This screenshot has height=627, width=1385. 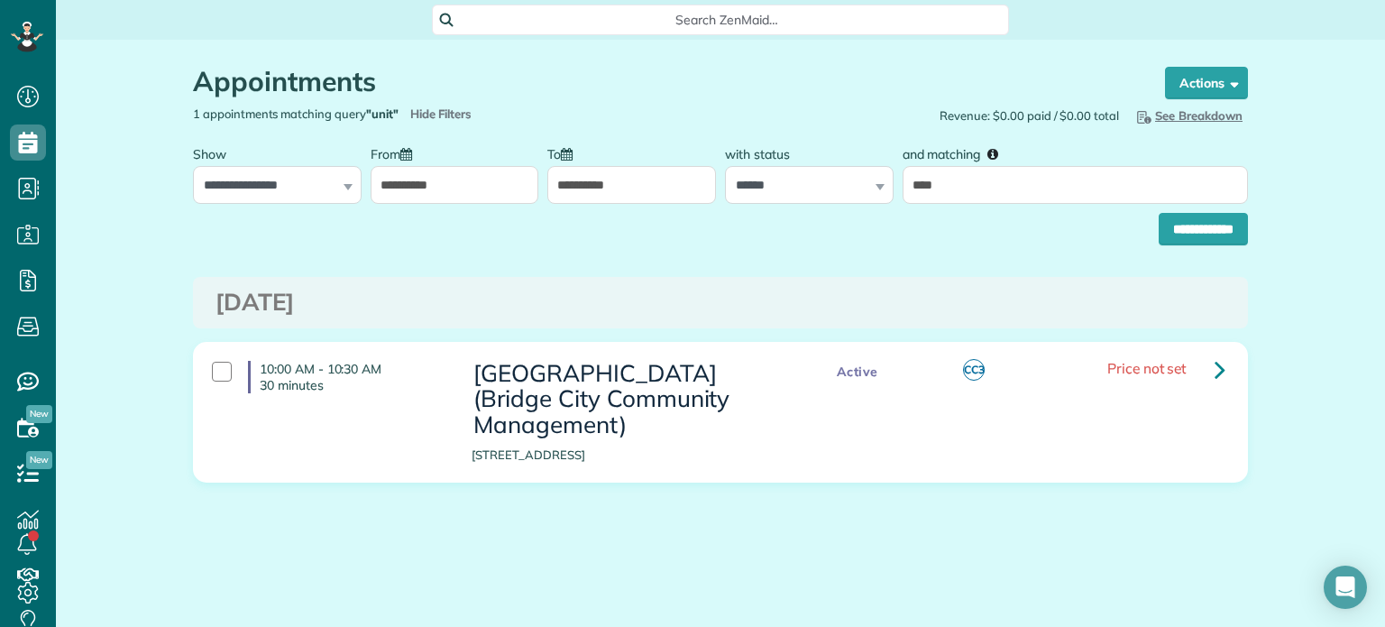 I want to click on p: 30 minutes, so click(x=352, y=385).